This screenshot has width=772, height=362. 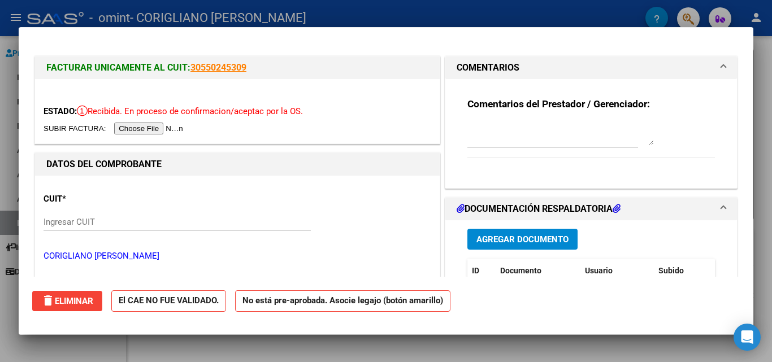 I want to click on span: Usuario, so click(x=598, y=271).